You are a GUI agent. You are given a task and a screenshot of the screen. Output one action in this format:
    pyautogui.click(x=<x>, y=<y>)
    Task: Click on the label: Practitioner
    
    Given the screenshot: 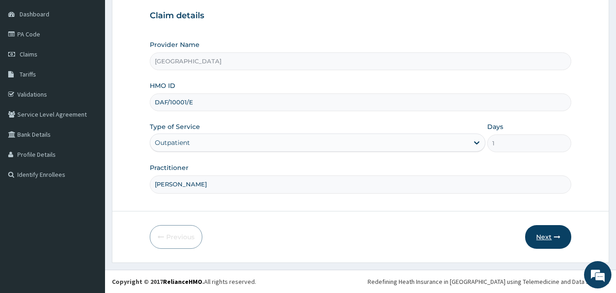 What is the action you would take?
    pyautogui.click(x=169, y=168)
    